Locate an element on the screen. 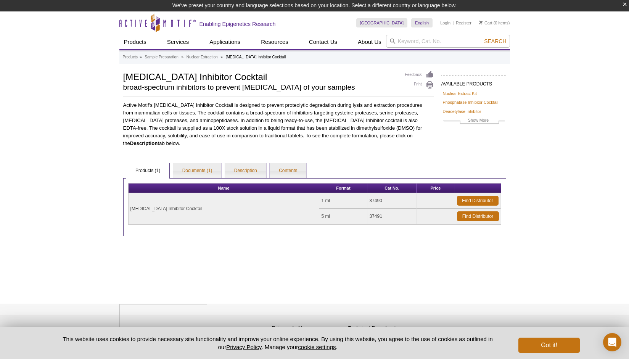 The width and height of the screenshot is (629, 359). div: Open Intercom Messenger is located at coordinates (612, 342).